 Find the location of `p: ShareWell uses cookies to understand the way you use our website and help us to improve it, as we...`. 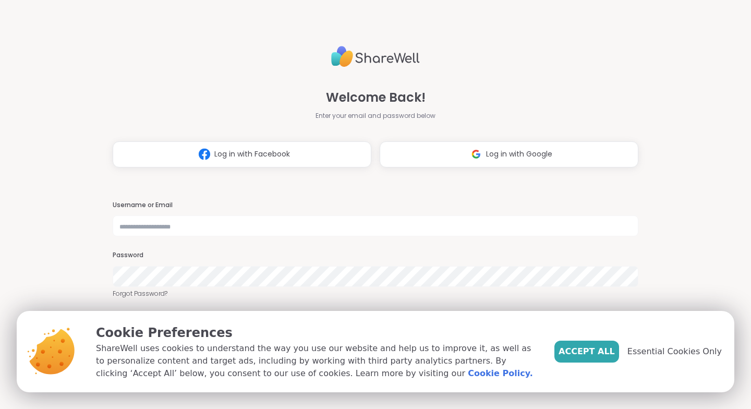

p: ShareWell uses cookies to understand the way you use our website and help us to improve it, as we... is located at coordinates (316, 361).